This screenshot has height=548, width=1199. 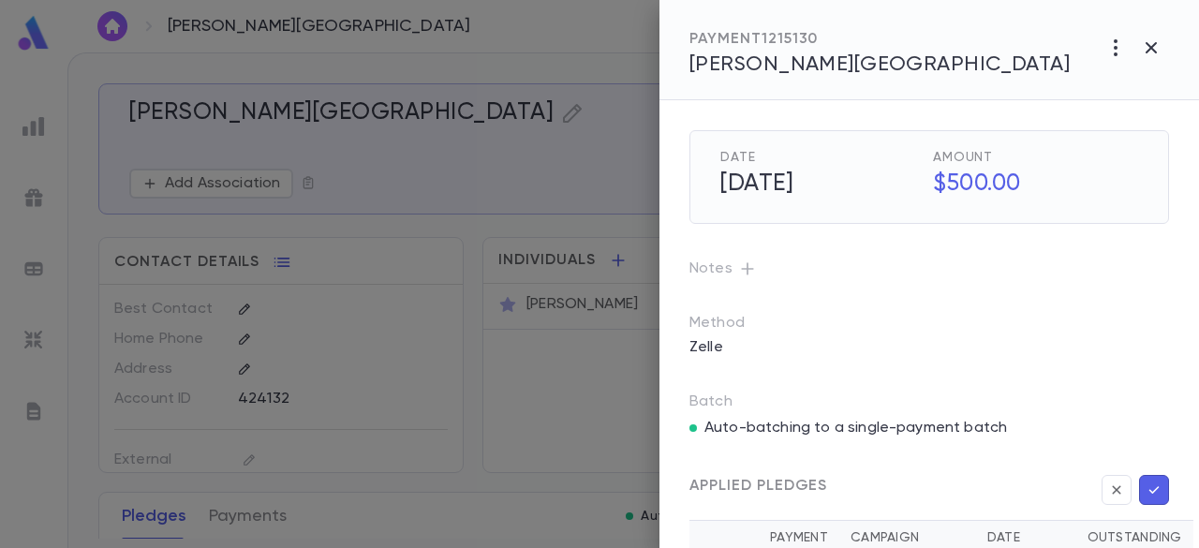 What do you see at coordinates (929, 269) in the screenshot?
I see `p: Notes` at bounding box center [929, 269].